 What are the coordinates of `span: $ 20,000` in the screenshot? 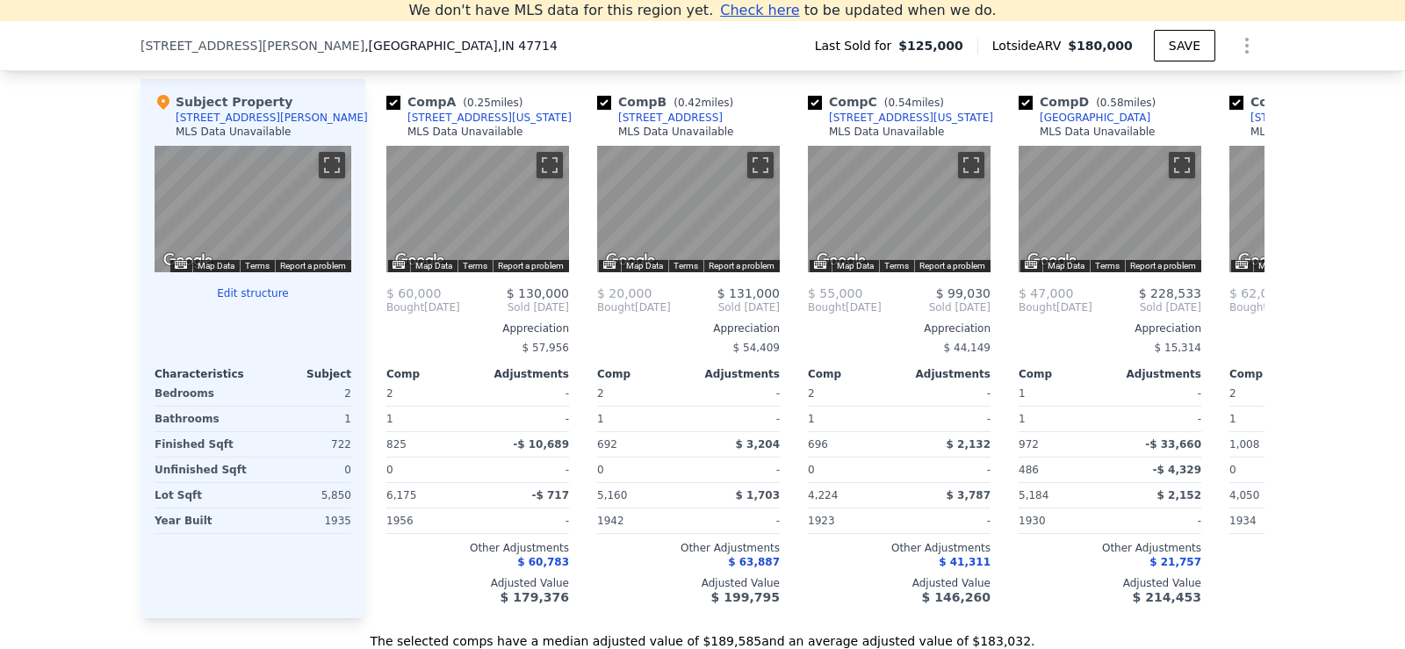 It's located at (624, 293).